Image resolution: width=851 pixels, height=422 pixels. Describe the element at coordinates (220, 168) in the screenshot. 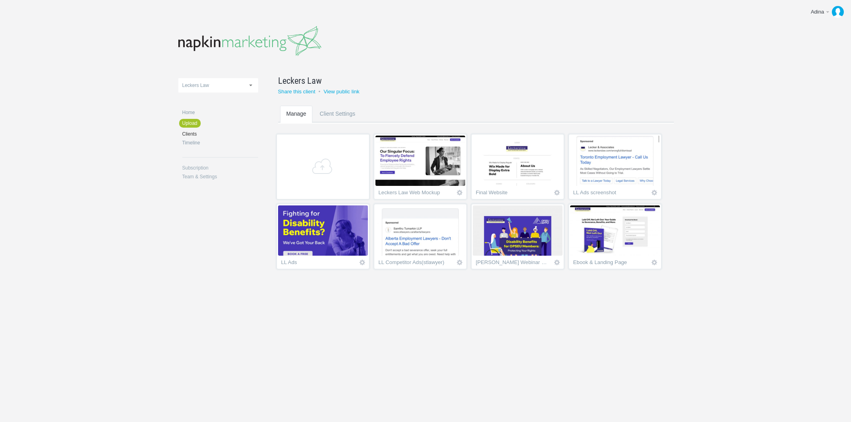

I see `a: Subscription` at that location.